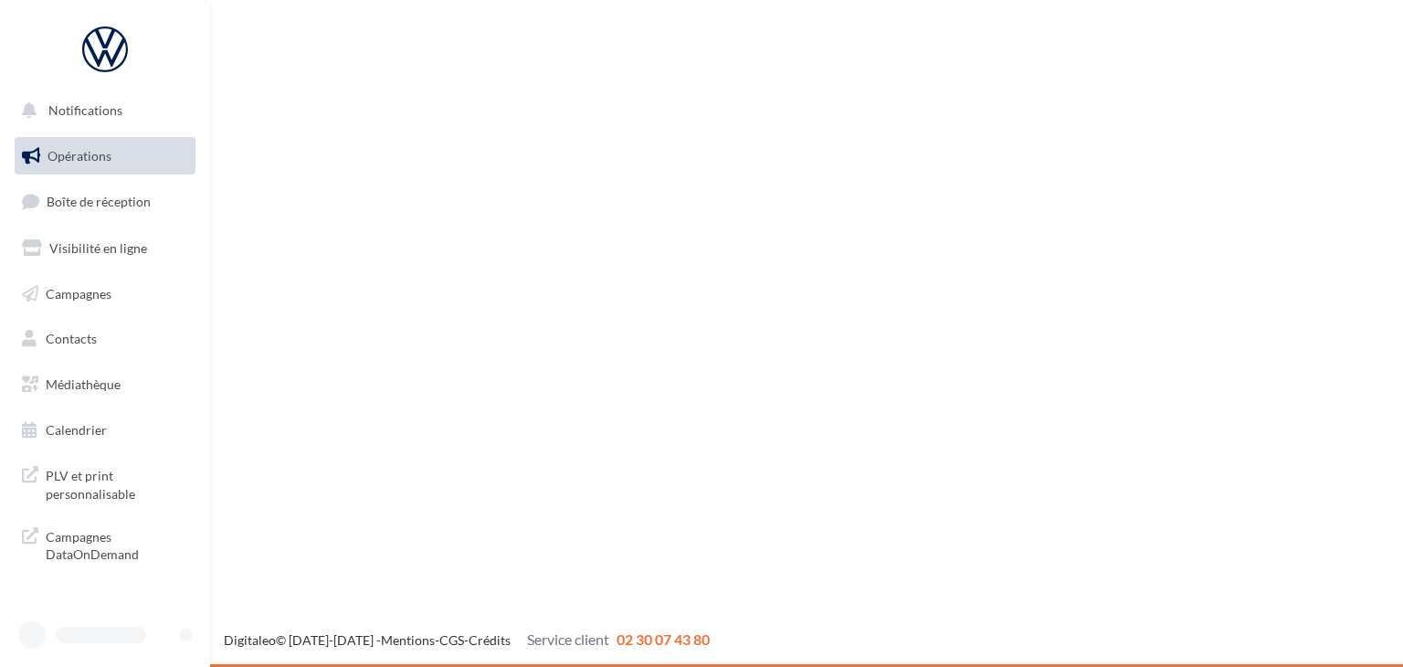 The image size is (1403, 667). What do you see at coordinates (71, 338) in the screenshot?
I see `span: Contacts` at bounding box center [71, 338].